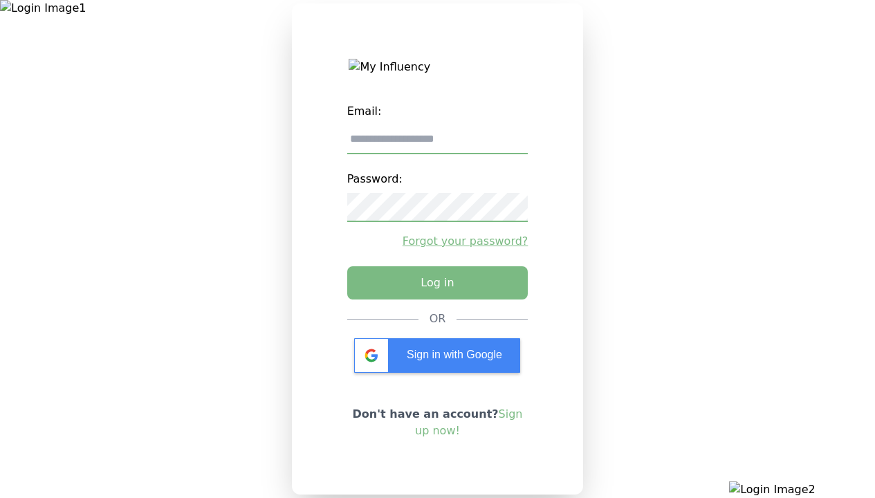 The image size is (875, 498). What do you see at coordinates (438, 423) in the screenshot?
I see `p: Don't have an account?` at bounding box center [438, 423].